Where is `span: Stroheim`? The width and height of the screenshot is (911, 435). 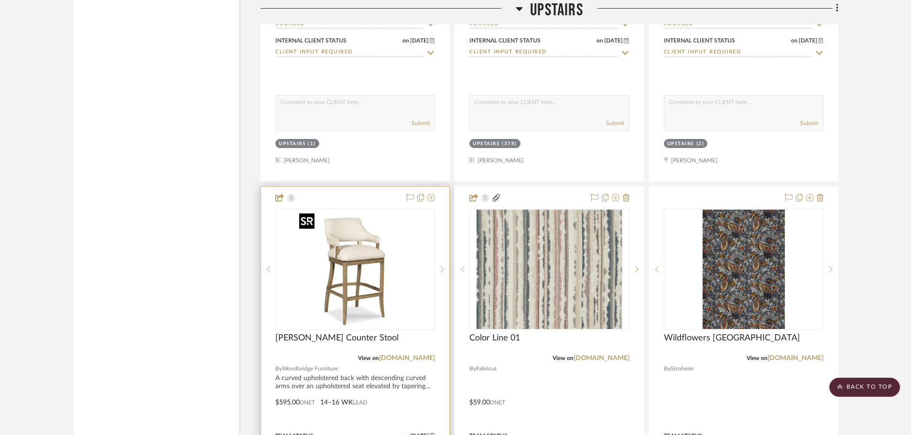
span: Stroheim is located at coordinates (682, 369).